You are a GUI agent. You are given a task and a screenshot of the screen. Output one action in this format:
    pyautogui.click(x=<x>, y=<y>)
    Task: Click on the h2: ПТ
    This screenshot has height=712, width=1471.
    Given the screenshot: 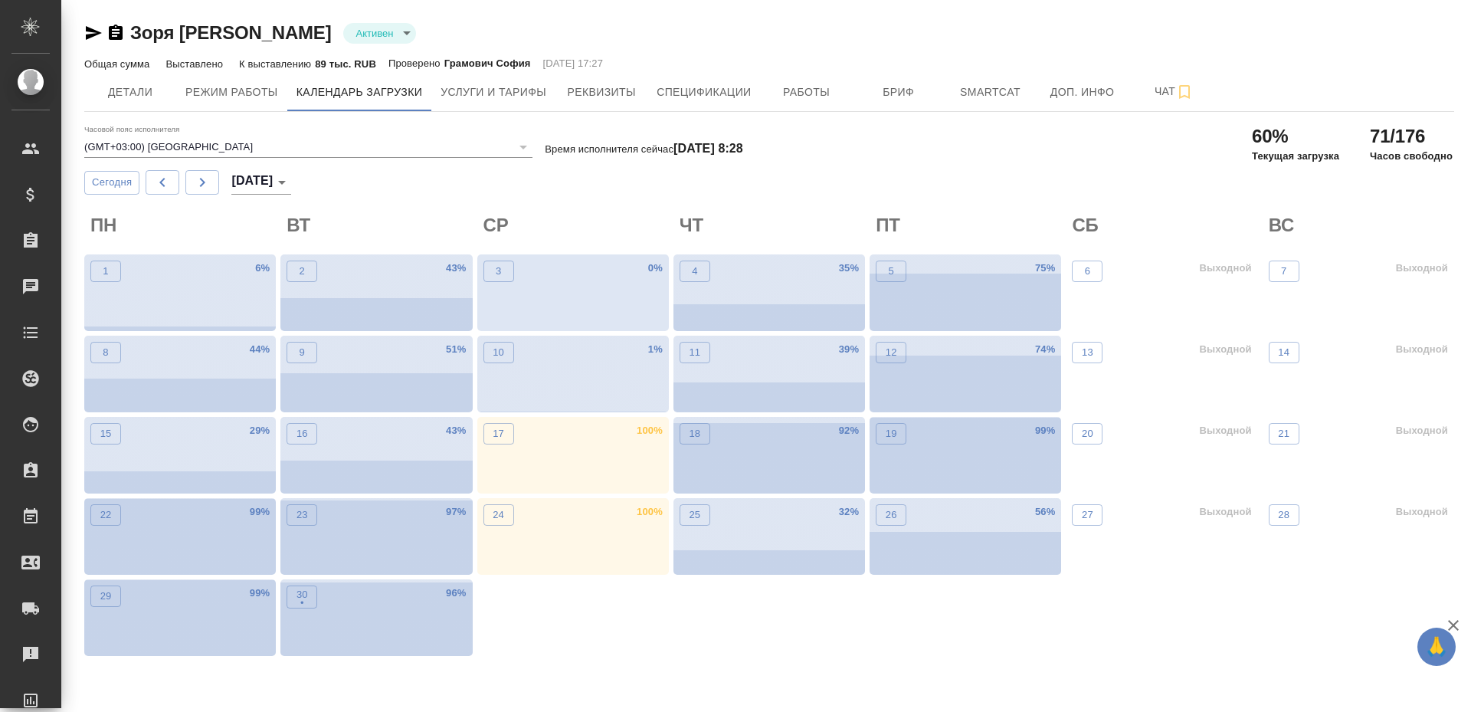 What is the action you would take?
    pyautogui.click(x=968, y=225)
    